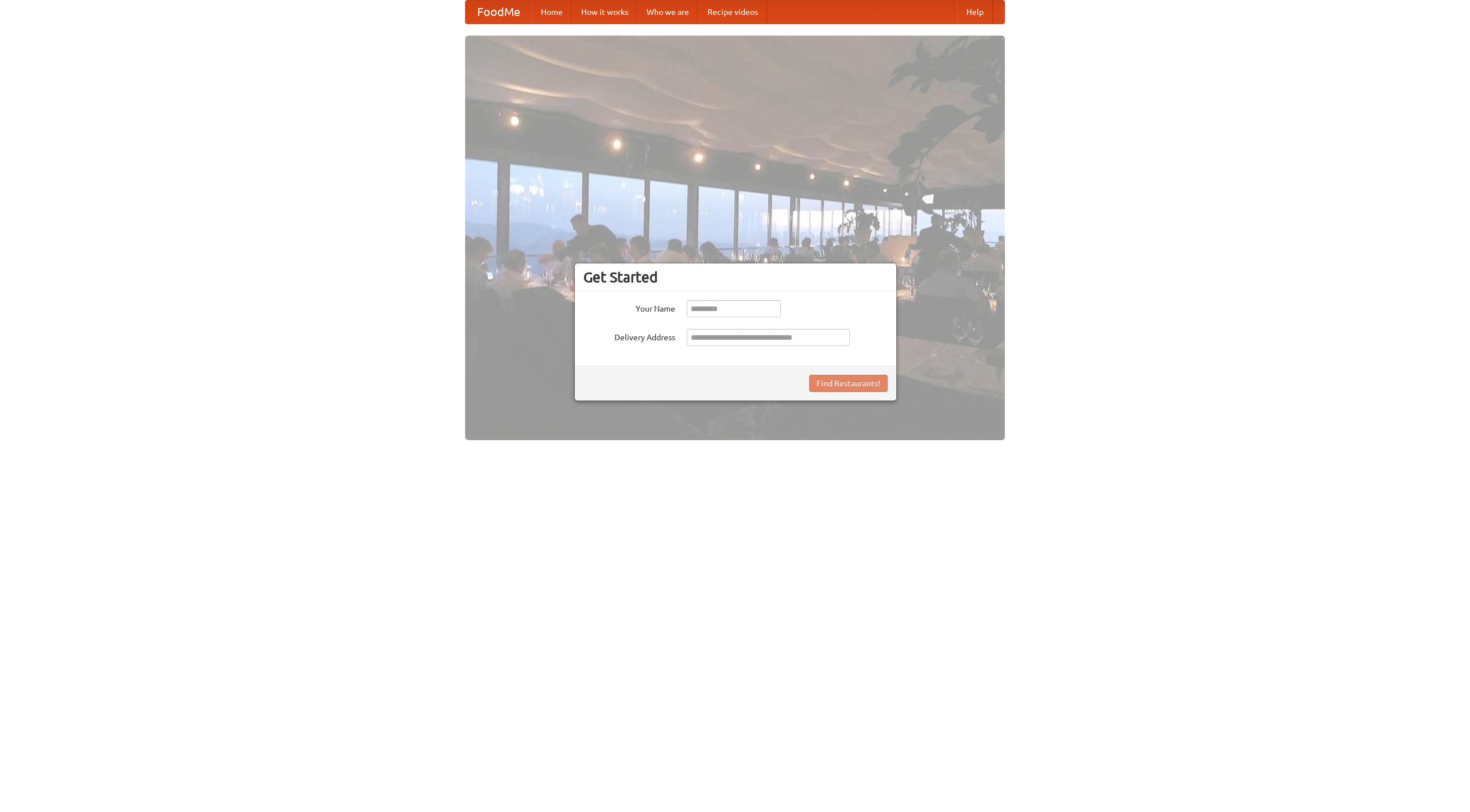 Image resolution: width=1470 pixels, height=812 pixels. Describe the element at coordinates (735, 277) in the screenshot. I see `h3: Get Started` at that location.